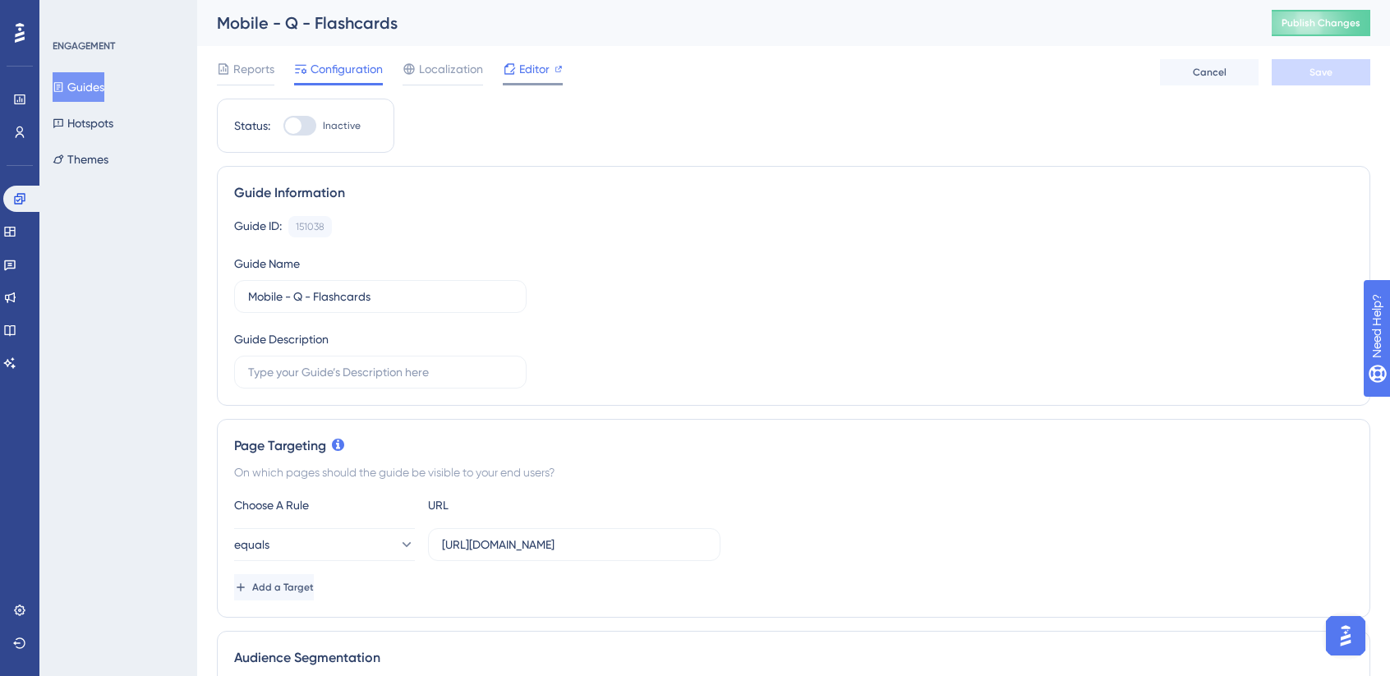 This screenshot has height=676, width=1390. What do you see at coordinates (380, 297) in the screenshot?
I see `input: Type your Guide’s Name here` at bounding box center [380, 297].